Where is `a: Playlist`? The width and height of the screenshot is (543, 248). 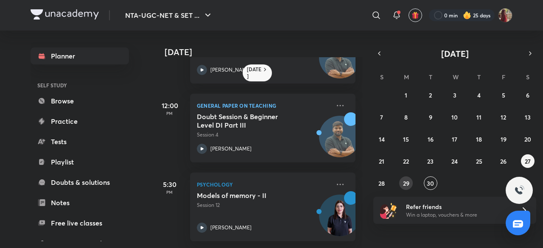
a: Playlist is located at coordinates (80, 162).